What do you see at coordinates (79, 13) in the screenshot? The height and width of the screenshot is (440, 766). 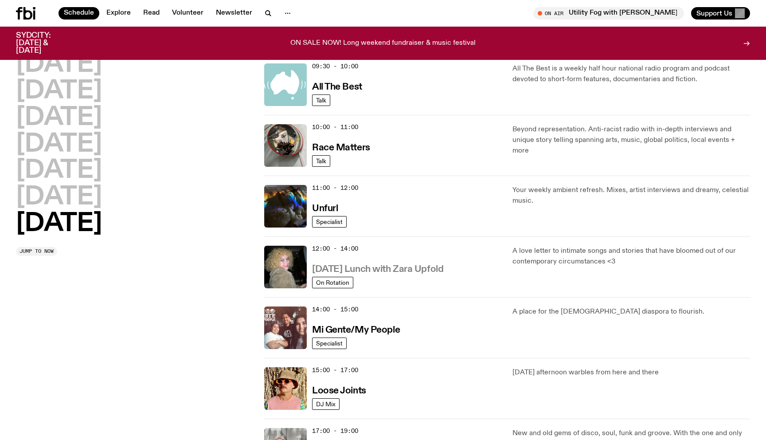 I see `a: Schedule` at bounding box center [79, 13].